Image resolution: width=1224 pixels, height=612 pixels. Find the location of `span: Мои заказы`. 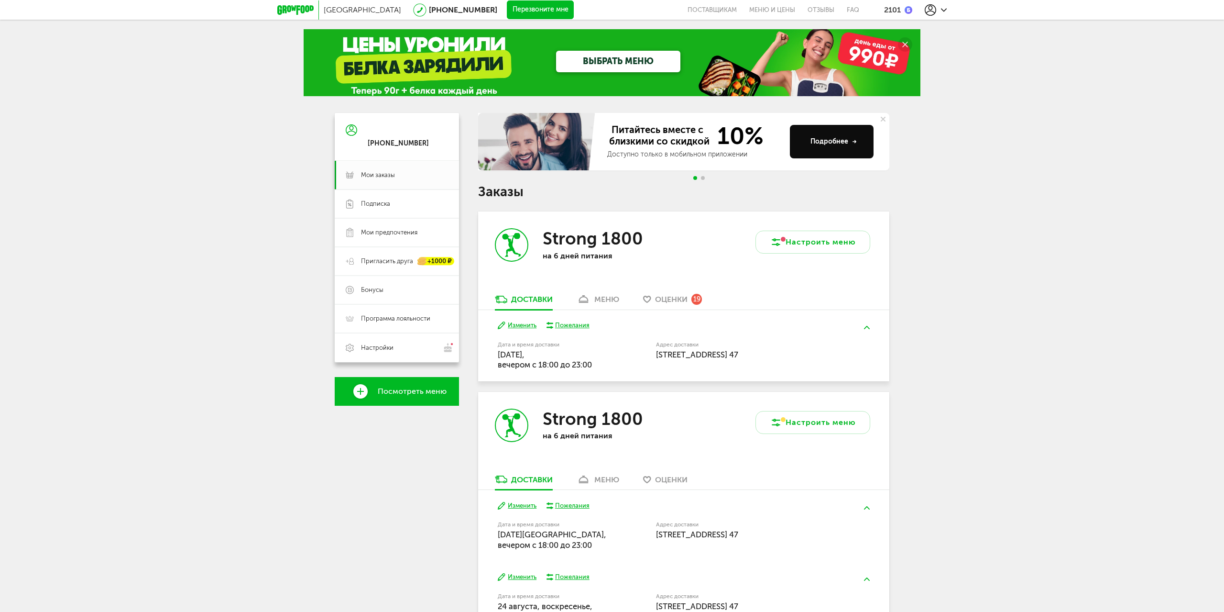

span: Мои заказы is located at coordinates (378, 175).